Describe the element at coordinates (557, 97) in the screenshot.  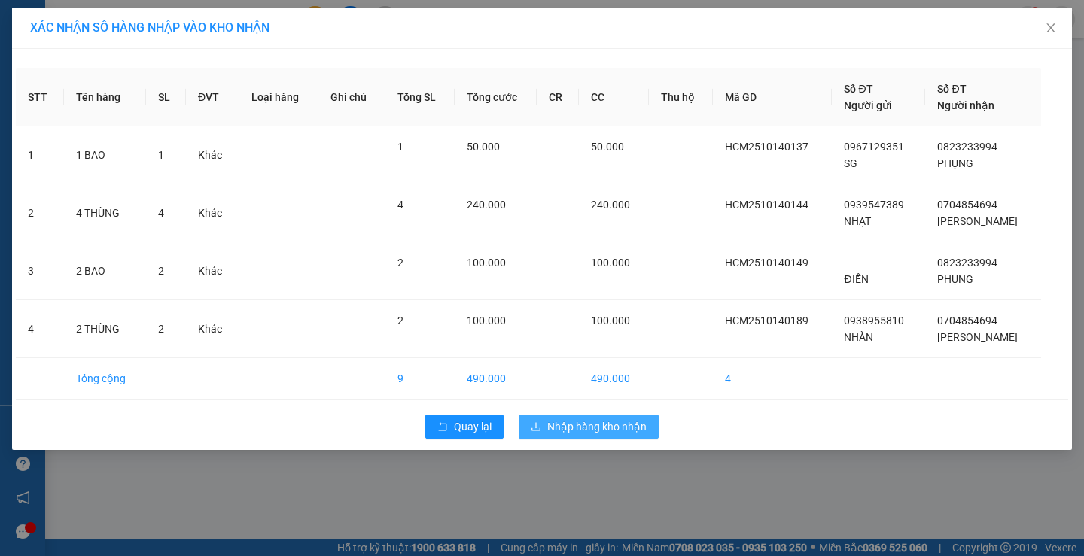
I see `th: CR` at that location.